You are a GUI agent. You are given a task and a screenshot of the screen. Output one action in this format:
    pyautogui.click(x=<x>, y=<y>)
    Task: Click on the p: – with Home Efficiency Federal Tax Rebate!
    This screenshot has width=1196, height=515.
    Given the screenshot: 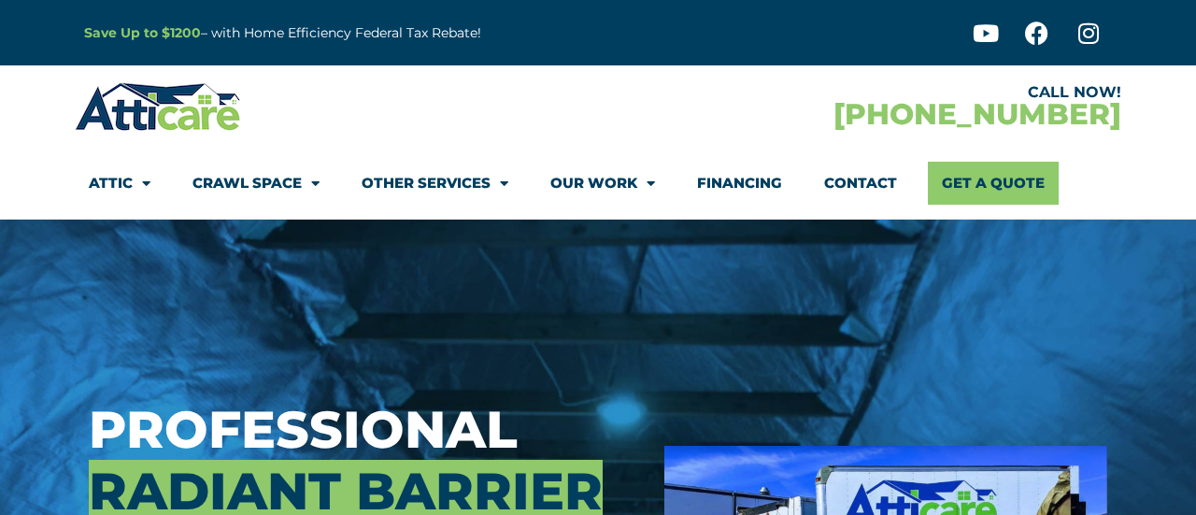 What is the action you would take?
    pyautogui.click(x=387, y=33)
    